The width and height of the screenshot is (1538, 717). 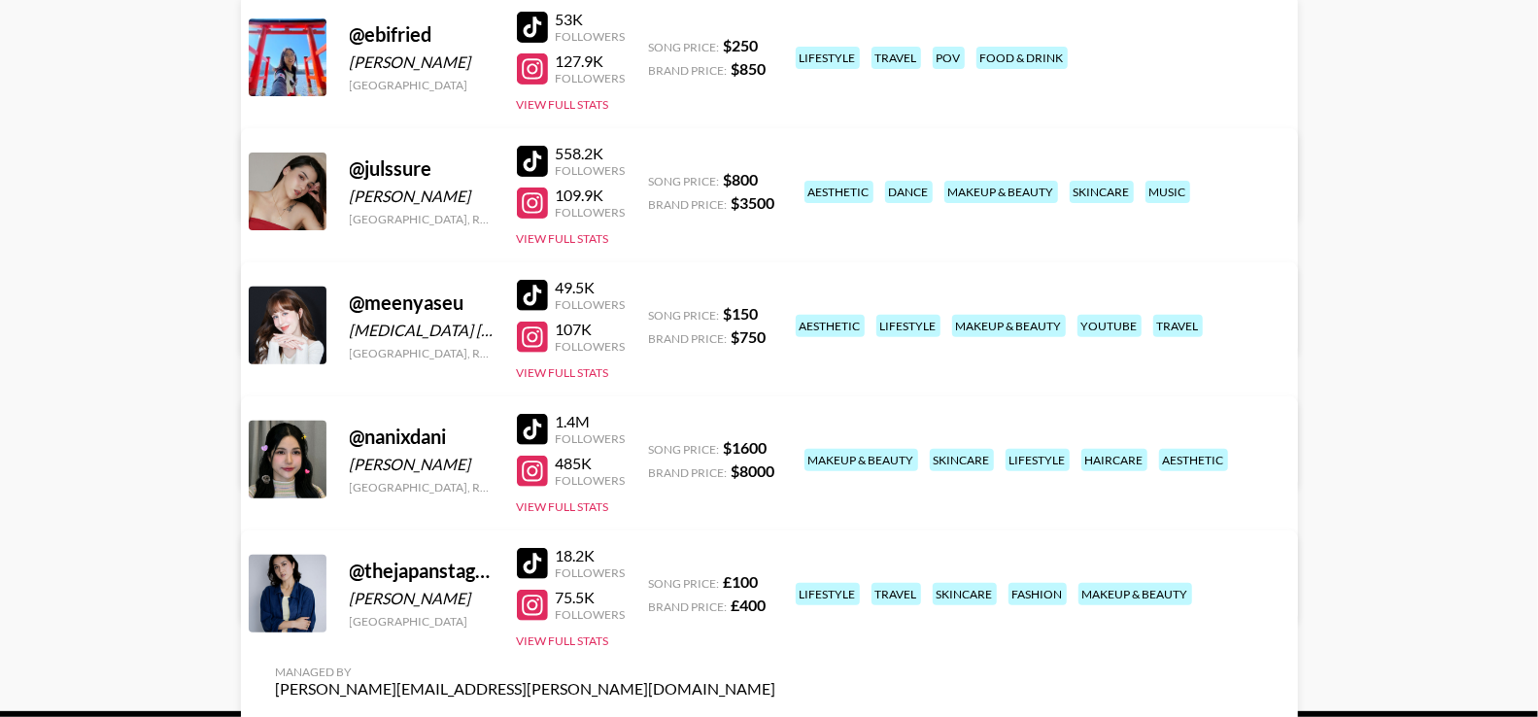 I want to click on div: Managed By, so click(x=526, y=671).